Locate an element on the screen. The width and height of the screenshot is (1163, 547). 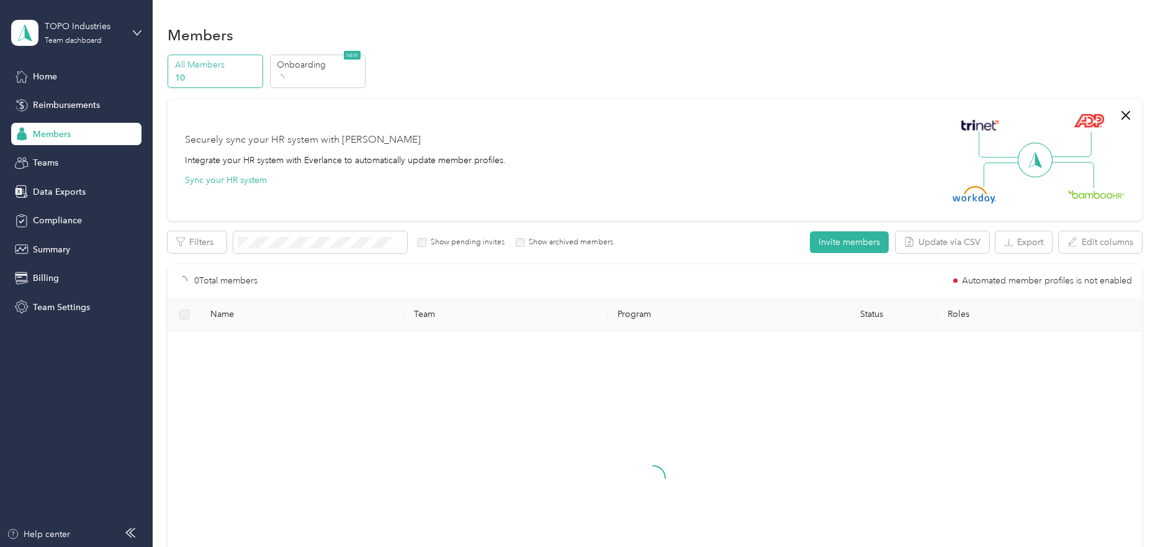
th: Team is located at coordinates (506, 315).